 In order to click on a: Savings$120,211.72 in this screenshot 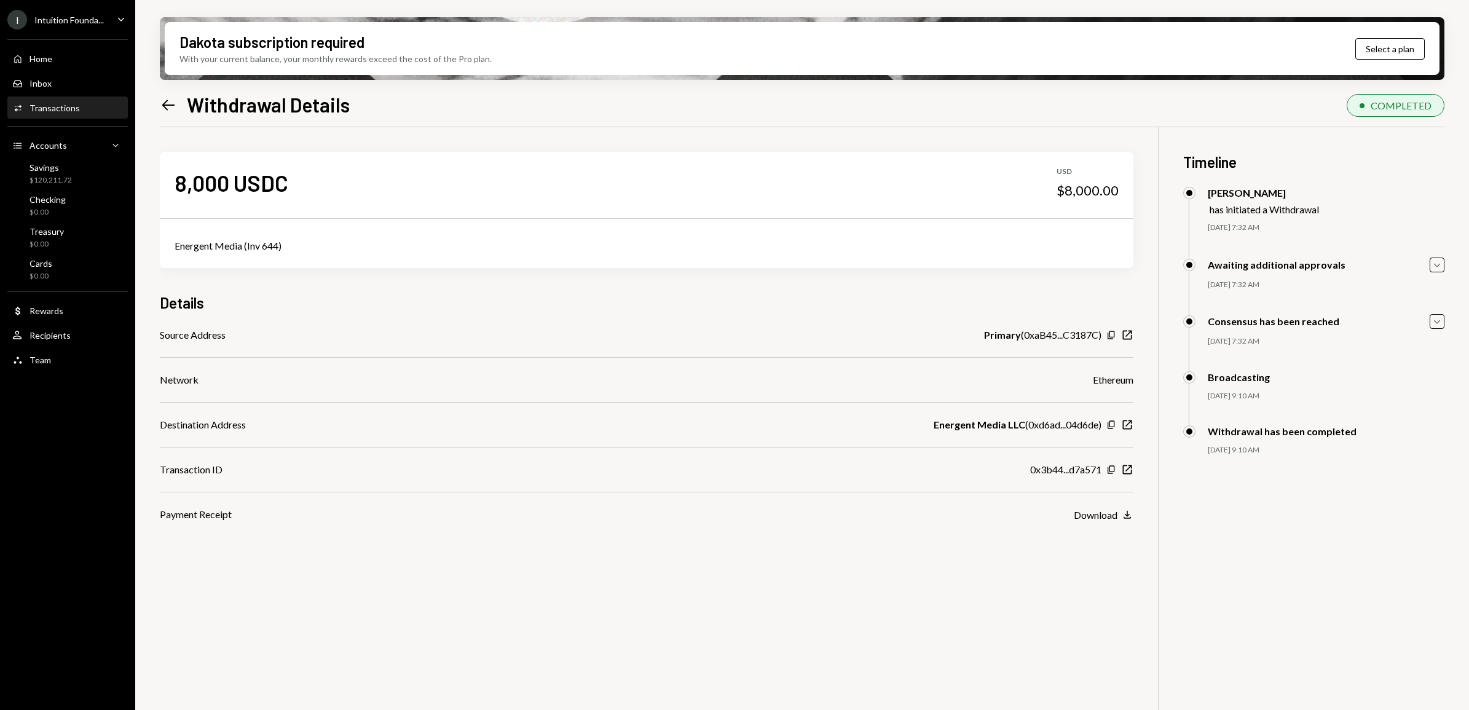, I will do `click(68, 173)`.